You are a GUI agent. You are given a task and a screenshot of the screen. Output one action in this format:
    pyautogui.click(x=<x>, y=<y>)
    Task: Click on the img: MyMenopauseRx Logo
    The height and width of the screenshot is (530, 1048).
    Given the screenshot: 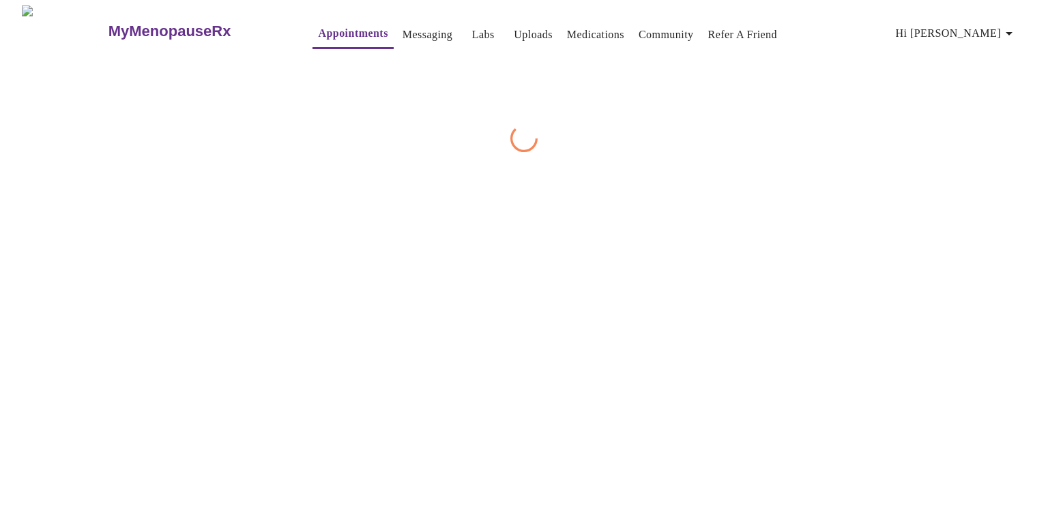 What is the action you would take?
    pyautogui.click(x=64, y=31)
    